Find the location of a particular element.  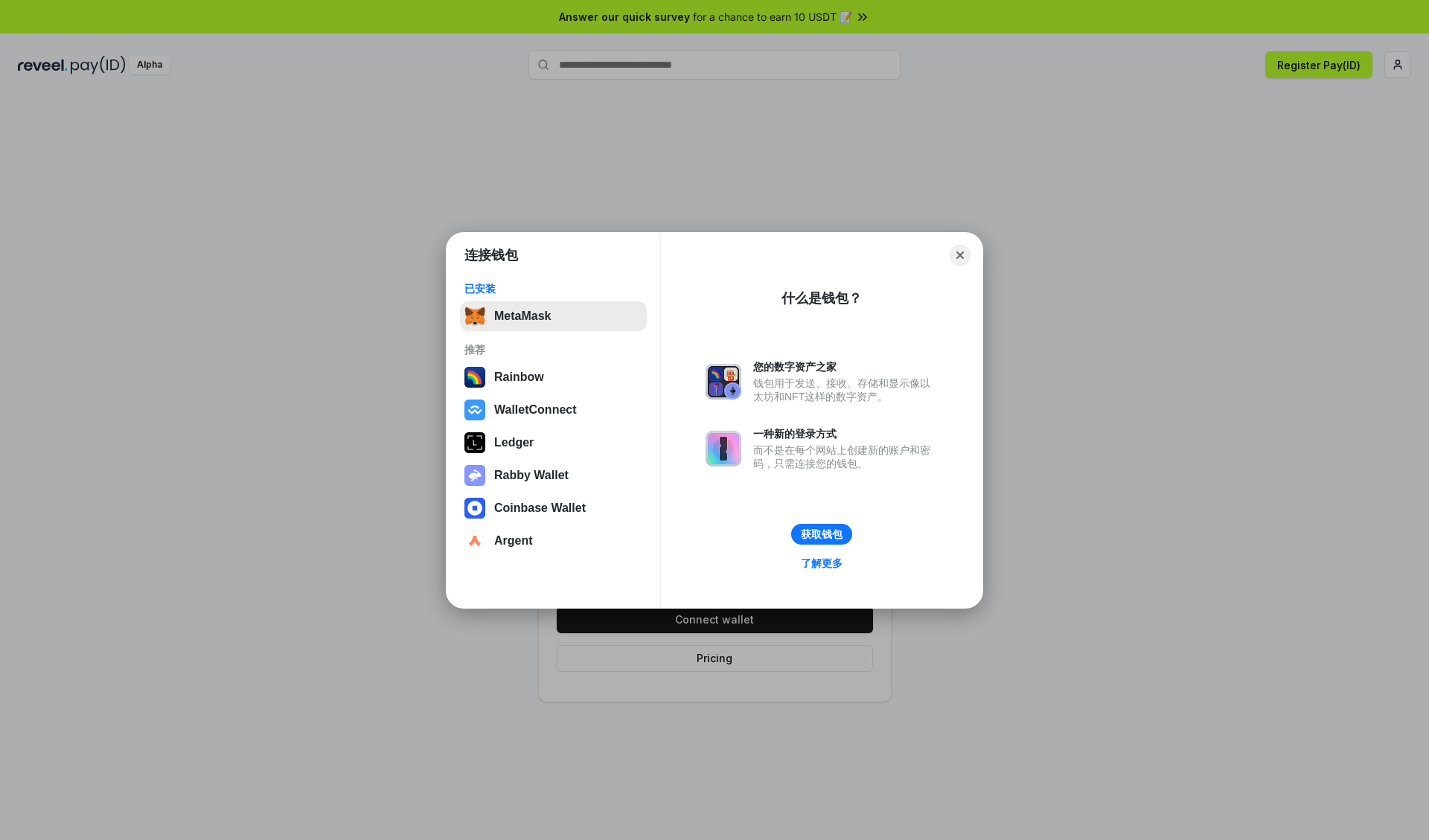

button: Close is located at coordinates (960, 255).